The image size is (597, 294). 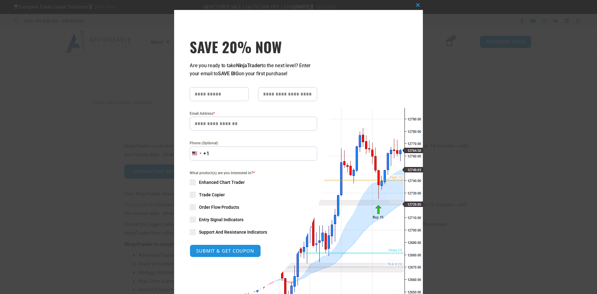 What do you see at coordinates (219, 207) in the screenshot?
I see `span: Order Flow Products` at bounding box center [219, 207].